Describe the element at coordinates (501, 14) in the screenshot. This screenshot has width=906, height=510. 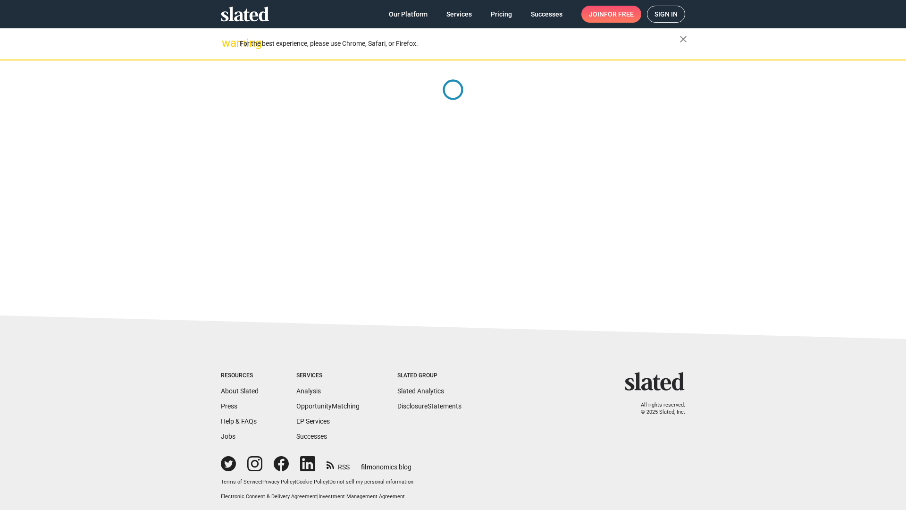
I see `span: Pricing` at that location.